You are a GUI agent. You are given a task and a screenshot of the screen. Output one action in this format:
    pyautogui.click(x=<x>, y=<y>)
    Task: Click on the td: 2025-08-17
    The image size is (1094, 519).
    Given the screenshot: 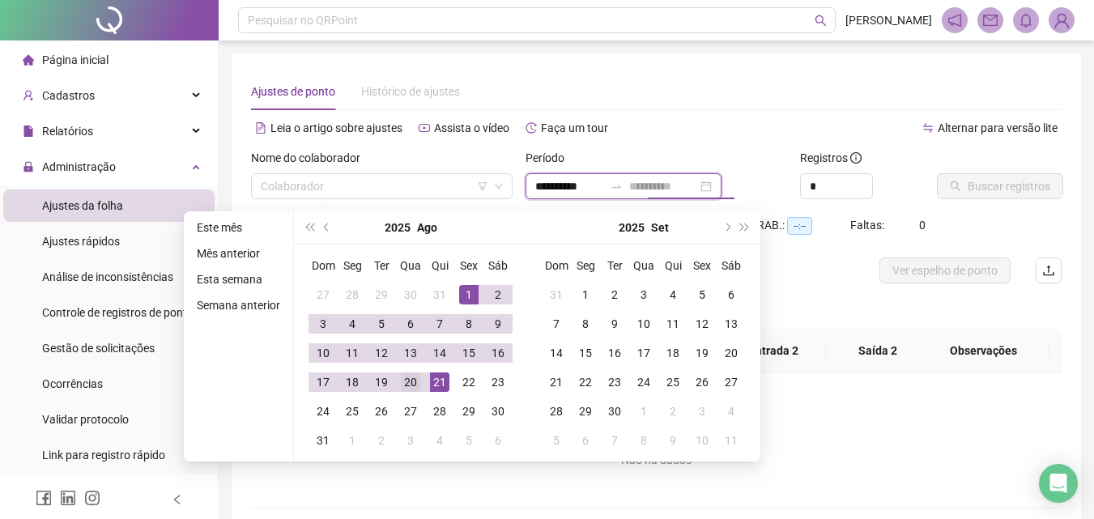 What is the action you would take?
    pyautogui.click(x=323, y=382)
    